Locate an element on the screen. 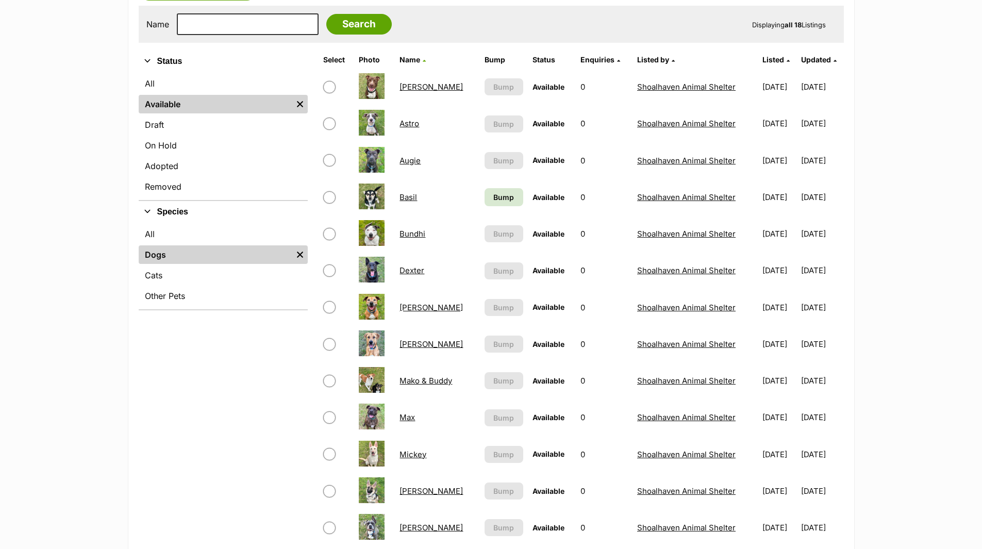 This screenshot has width=982, height=549. th: Photo is located at coordinates (374, 60).